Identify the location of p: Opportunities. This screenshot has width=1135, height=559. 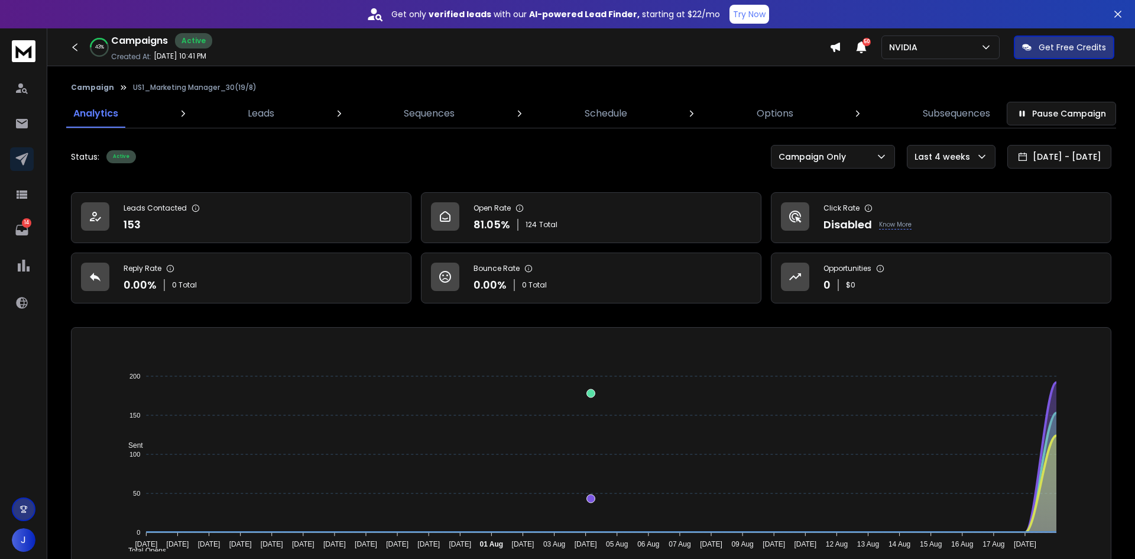
(847, 268).